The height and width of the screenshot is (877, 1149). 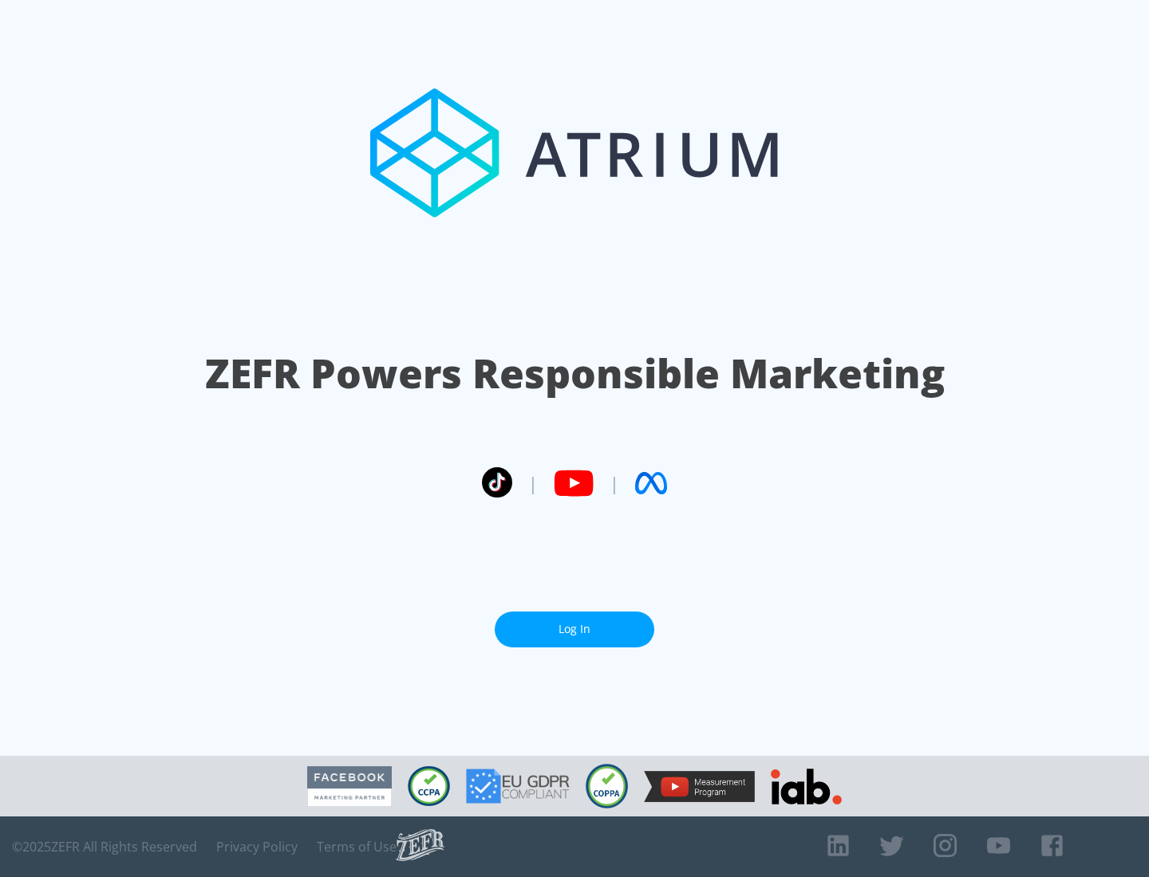 What do you see at coordinates (806, 786) in the screenshot?
I see `img: IAB` at bounding box center [806, 786].